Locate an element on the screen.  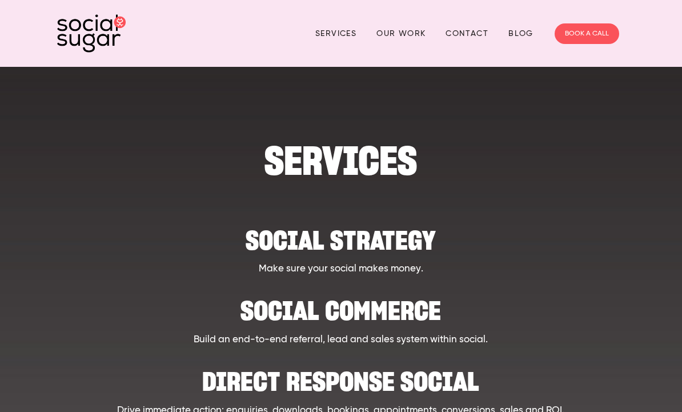
a: Social strategy Make sure your social makes money. is located at coordinates (341, 247).